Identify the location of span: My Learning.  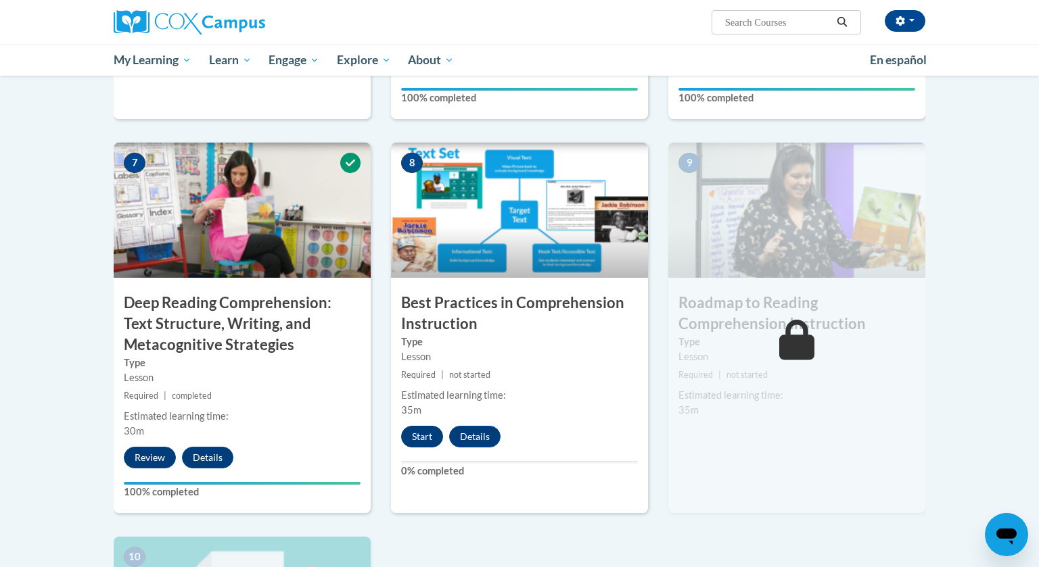
(152, 60).